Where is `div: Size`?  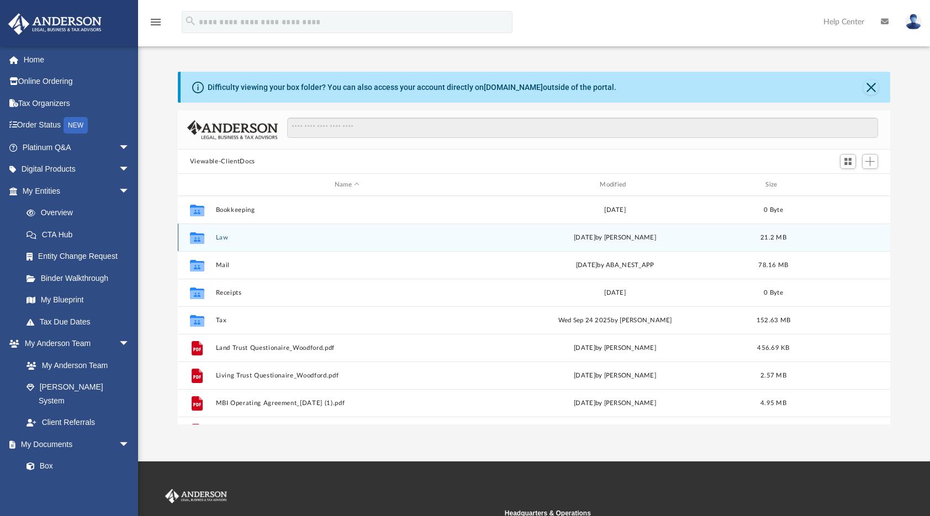
div: Size is located at coordinates (773, 185).